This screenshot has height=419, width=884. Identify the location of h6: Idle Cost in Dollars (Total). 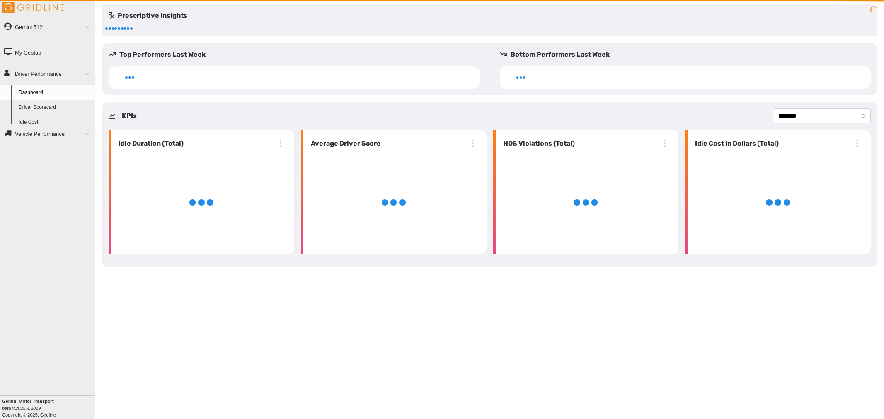
(735, 144).